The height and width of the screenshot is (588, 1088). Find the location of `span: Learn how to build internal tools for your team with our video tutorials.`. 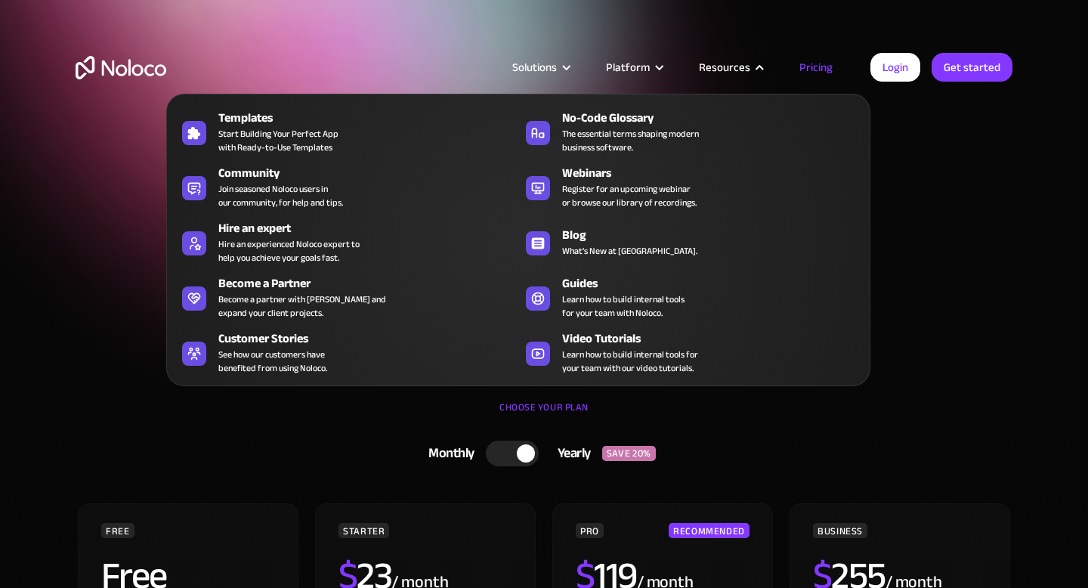

span: Learn how to build internal tools for your team with our video tutorials. is located at coordinates (630, 361).